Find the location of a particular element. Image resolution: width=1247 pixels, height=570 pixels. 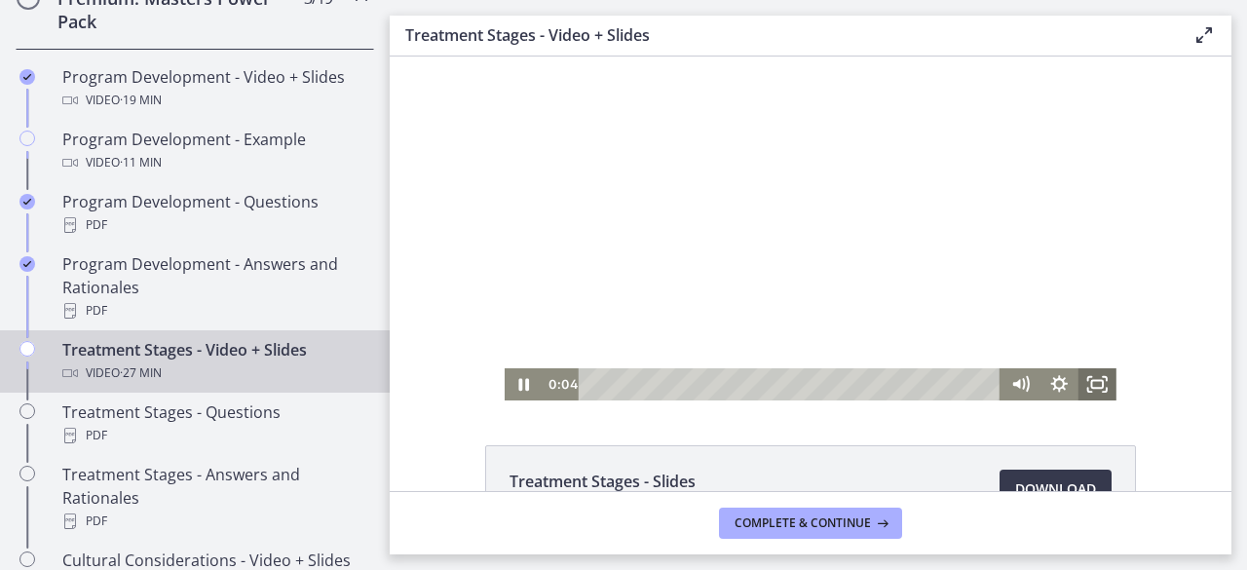

div: Program Development - Answers and Rationales is located at coordinates (214, 287).